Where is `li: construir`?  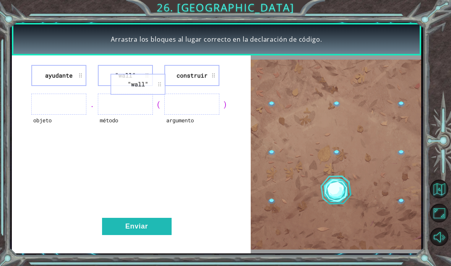
li: construir is located at coordinates (192, 75).